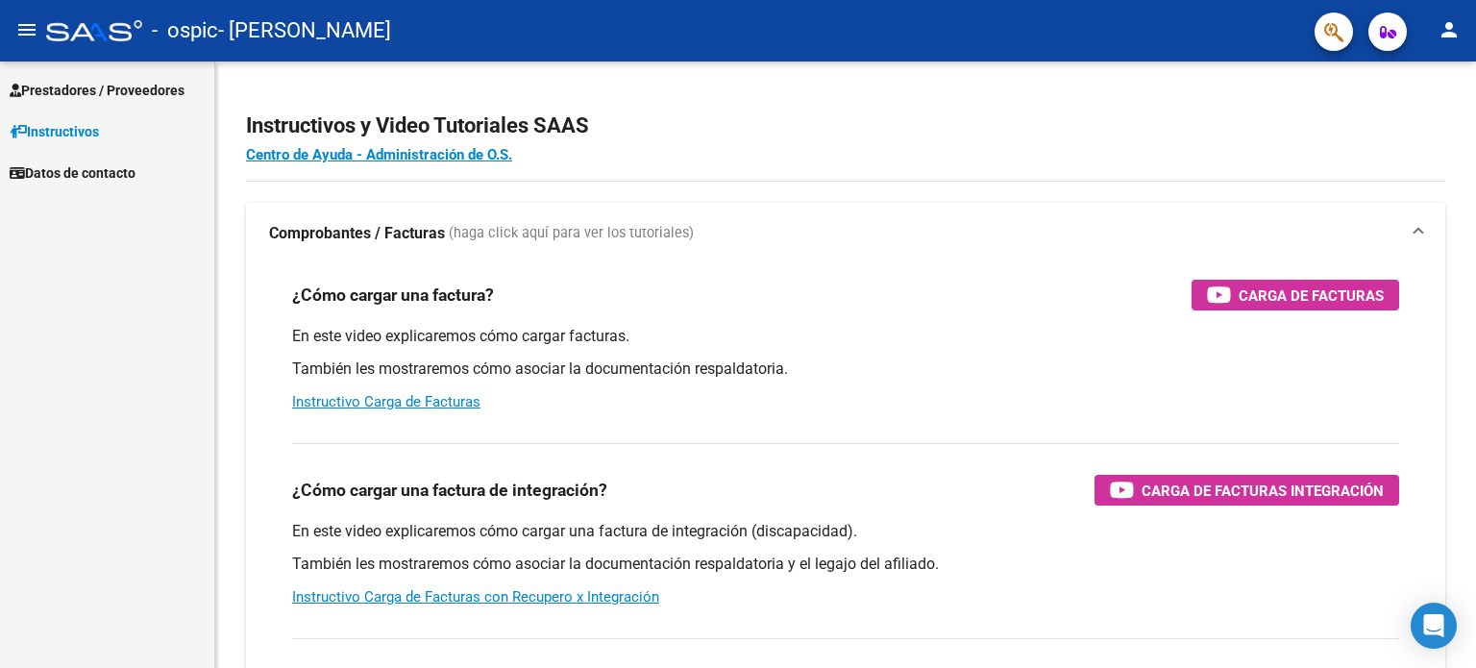 The width and height of the screenshot is (1476, 668). I want to click on strong: Comprobantes / Facturas, so click(356, 233).